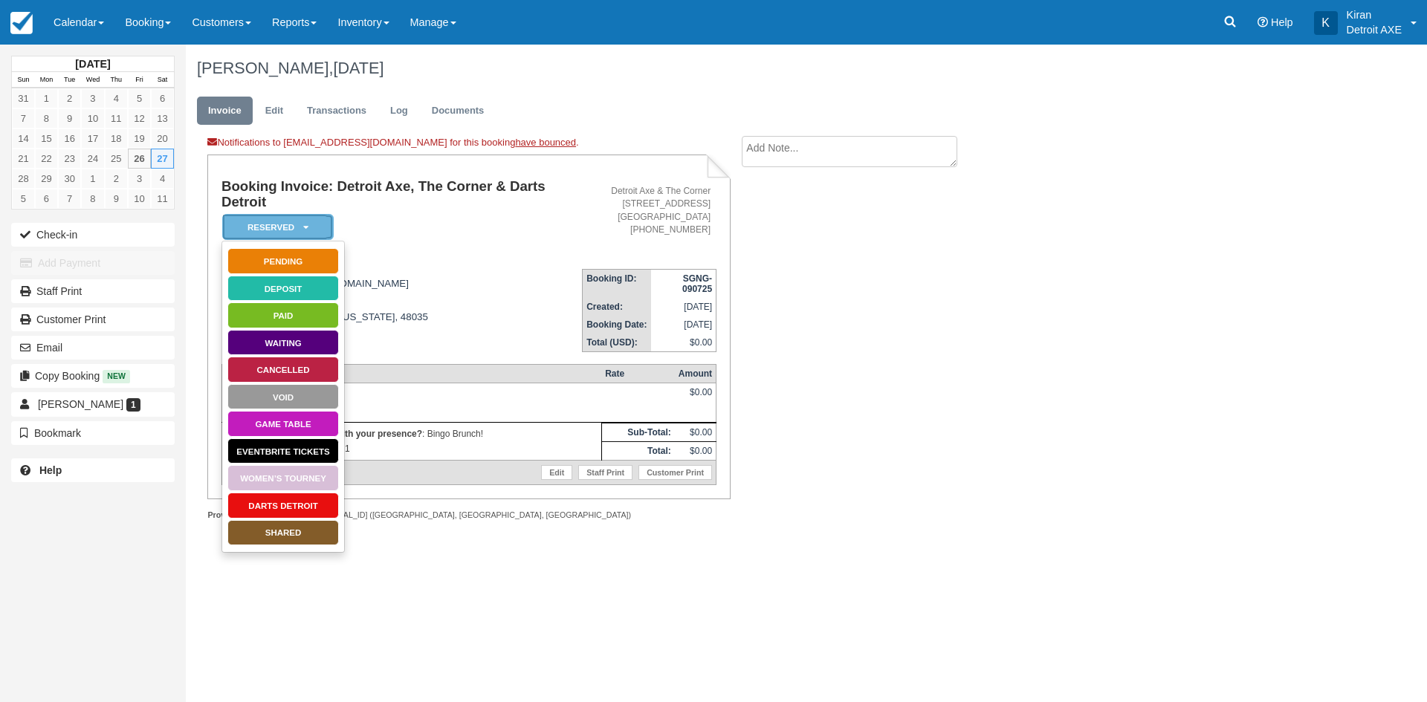 This screenshot has height=702, width=1427. Describe the element at coordinates (283, 505) in the screenshot. I see `a: Darts Detroit` at that location.